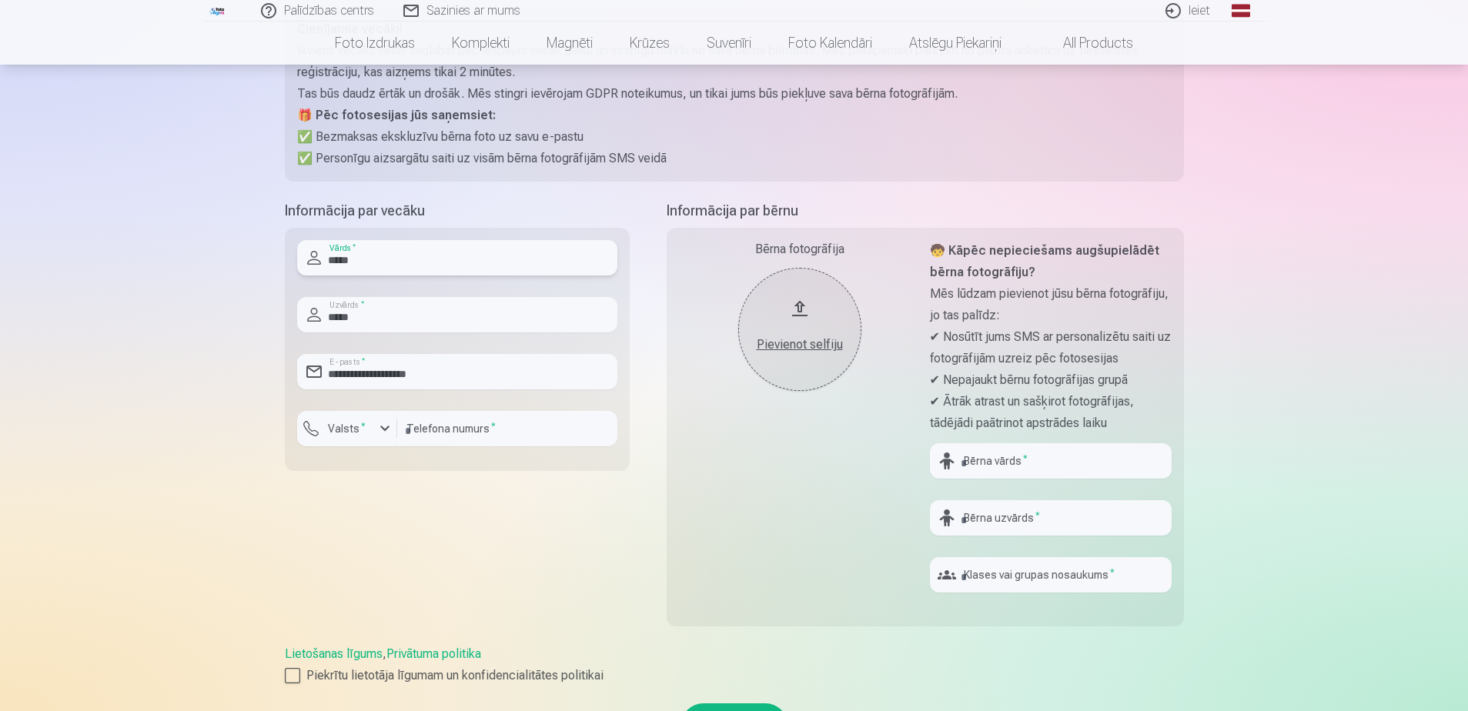 This screenshot has height=711, width=1468. I want to click on a: Atslēgu piekariņi, so click(955, 43).